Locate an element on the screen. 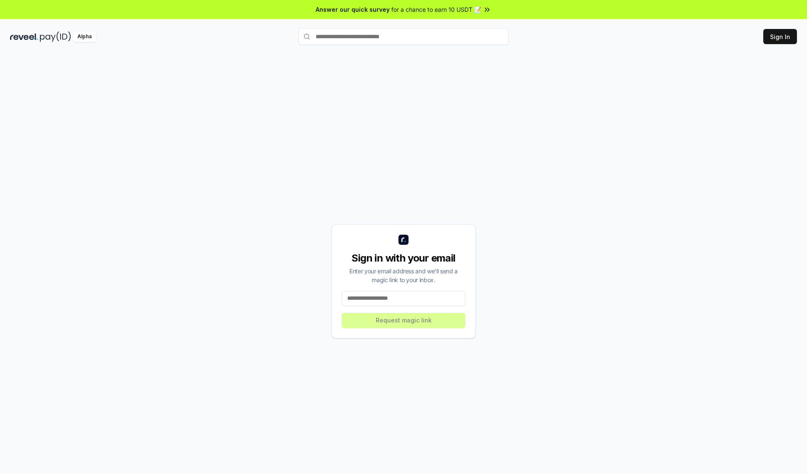 Image resolution: width=807 pixels, height=474 pixels. button: Sign In is located at coordinates (780, 37).